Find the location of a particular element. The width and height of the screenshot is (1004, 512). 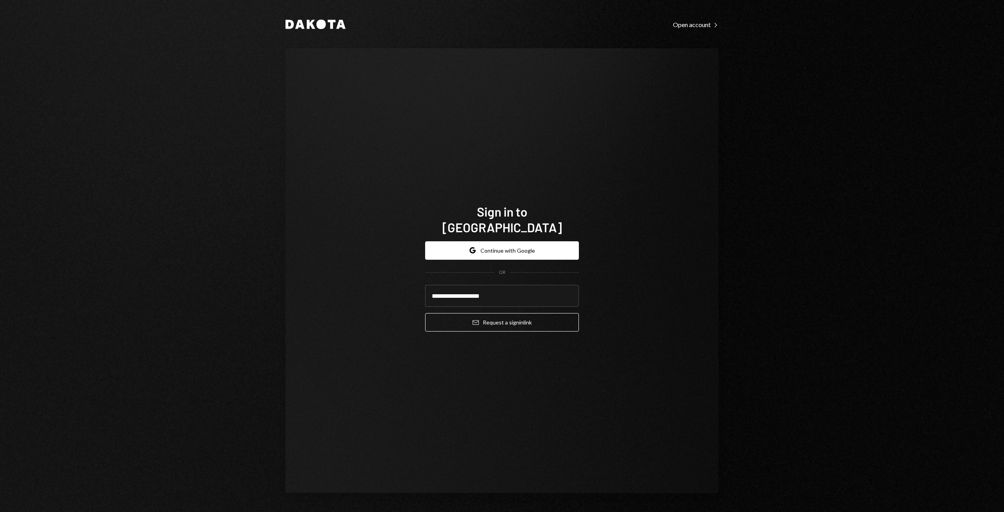

div: OR is located at coordinates (502, 272).